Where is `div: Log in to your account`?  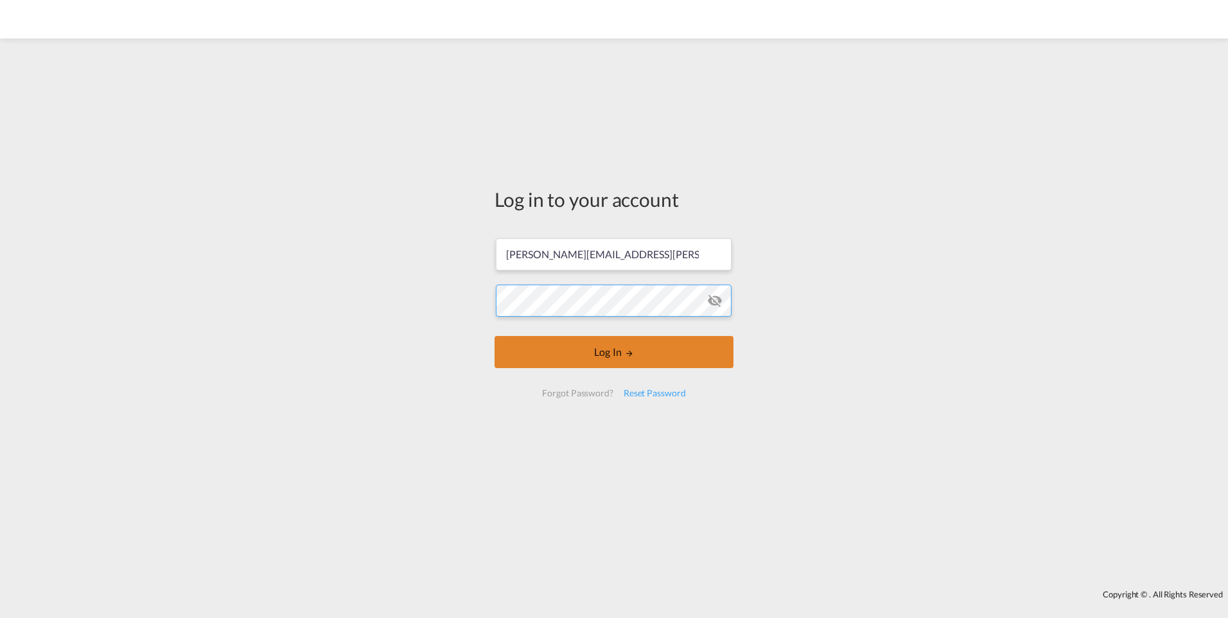 div: Log in to your account is located at coordinates (614, 199).